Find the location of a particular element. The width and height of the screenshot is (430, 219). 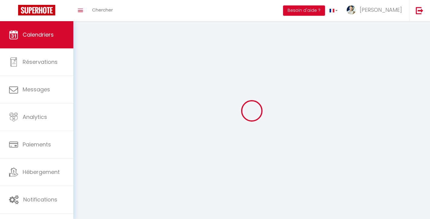

span: Notifications is located at coordinates (40, 199).